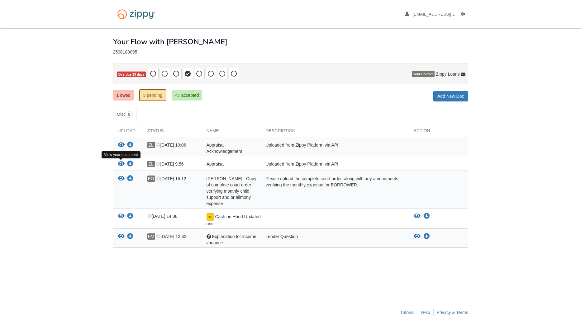  What do you see at coordinates (448, 14) in the screenshot?
I see `span: eolivares@blueleafresidential.com` at bounding box center [448, 14].